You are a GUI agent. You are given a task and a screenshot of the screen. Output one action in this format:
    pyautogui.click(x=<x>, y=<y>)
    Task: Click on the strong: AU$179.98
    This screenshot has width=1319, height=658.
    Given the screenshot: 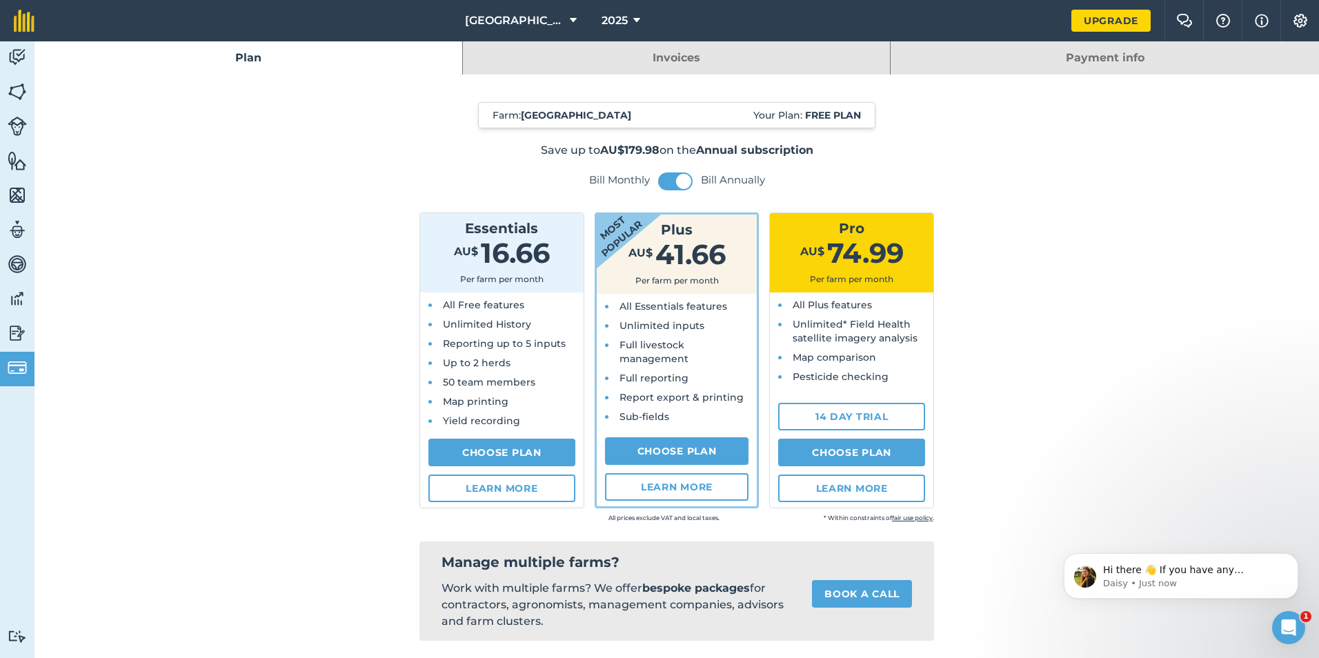 What is the action you would take?
    pyautogui.click(x=630, y=150)
    